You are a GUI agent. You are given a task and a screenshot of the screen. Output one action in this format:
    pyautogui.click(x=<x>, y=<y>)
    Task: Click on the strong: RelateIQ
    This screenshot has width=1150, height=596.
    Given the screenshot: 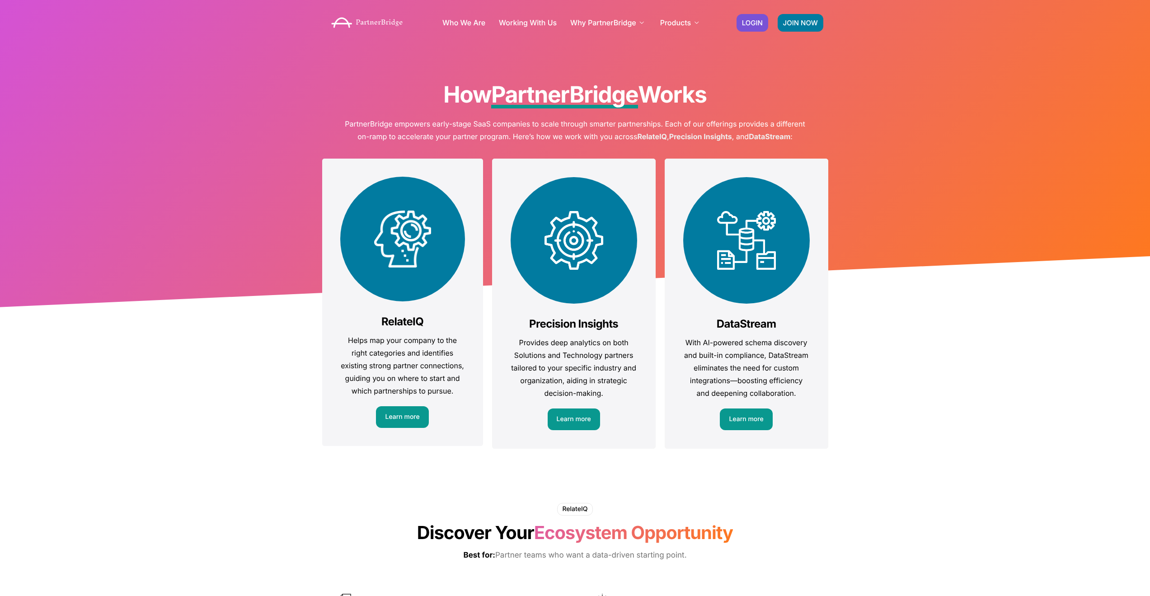 What is the action you would take?
    pyautogui.click(x=652, y=136)
    